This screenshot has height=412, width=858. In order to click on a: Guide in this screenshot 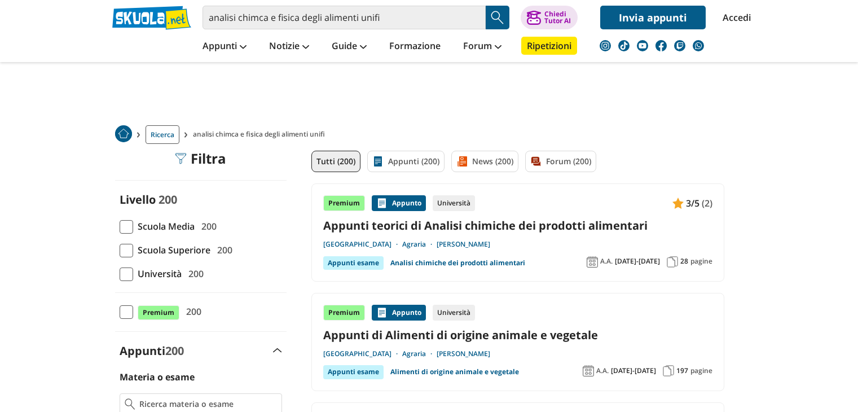, I will do `click(349, 47)`.